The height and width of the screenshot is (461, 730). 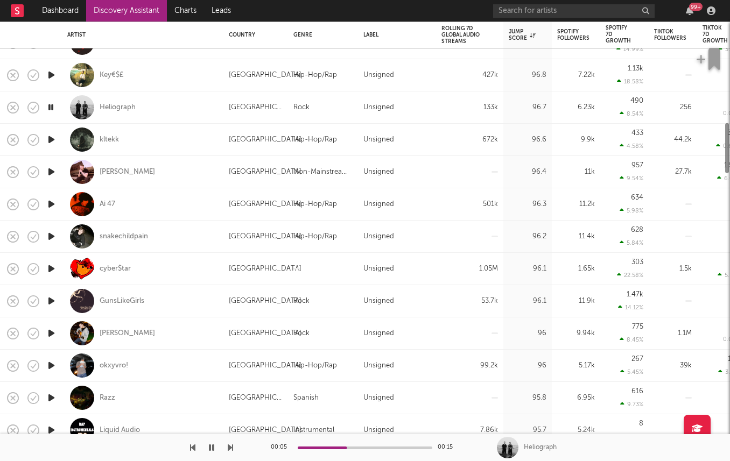 I want to click on div: 433, so click(x=637, y=133).